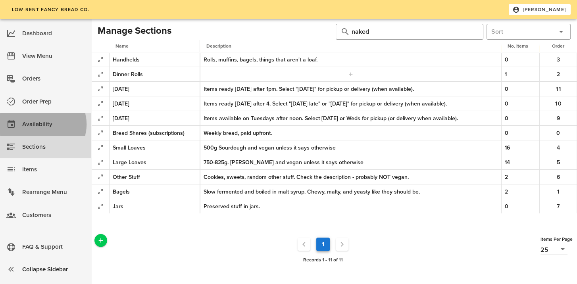 The image size is (577, 284). Describe the element at coordinates (559, 192) in the screenshot. I see `span: 1` at that location.